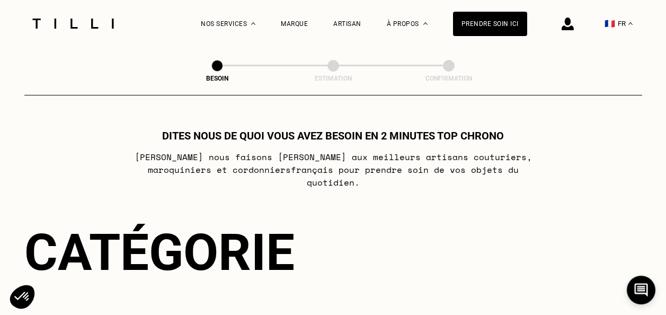 Image resolution: width=666 pixels, height=315 pixels. Describe the element at coordinates (490, 24) in the screenshot. I see `div: Prendre soin ici` at that location.